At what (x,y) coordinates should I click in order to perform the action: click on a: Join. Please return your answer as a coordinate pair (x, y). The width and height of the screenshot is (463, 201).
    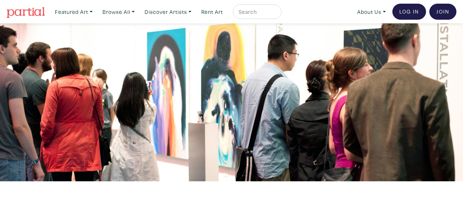
    Looking at the image, I should click on (442, 12).